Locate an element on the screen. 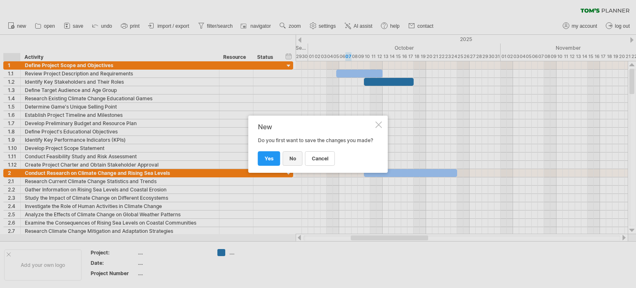 The width and height of the screenshot is (636, 288). a: no is located at coordinates (293, 158).